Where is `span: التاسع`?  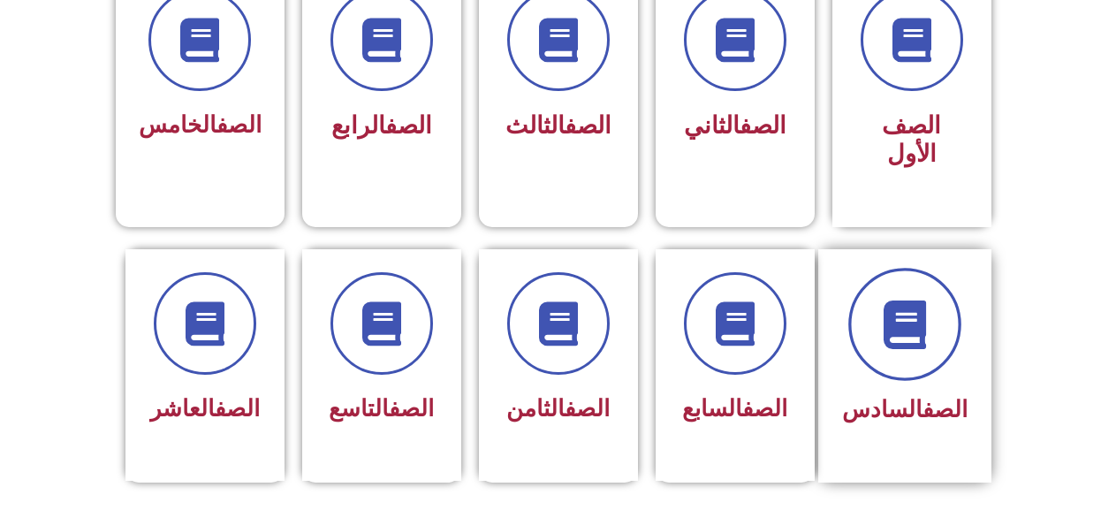
span: التاسع is located at coordinates (381, 408).